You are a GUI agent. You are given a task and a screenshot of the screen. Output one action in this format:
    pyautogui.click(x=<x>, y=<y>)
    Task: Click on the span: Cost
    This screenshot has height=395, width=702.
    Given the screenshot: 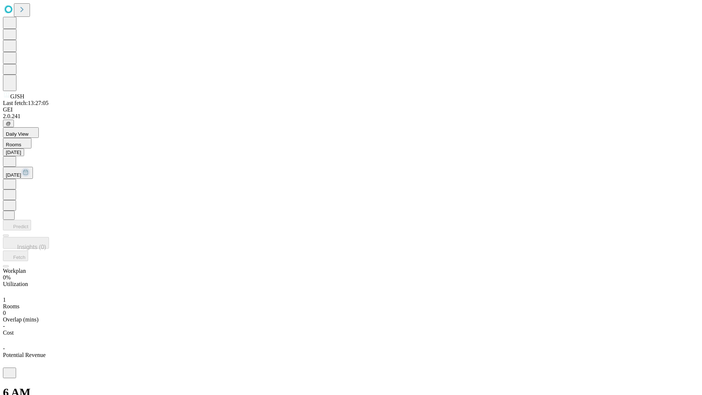 What is the action you would take?
    pyautogui.click(x=8, y=333)
    